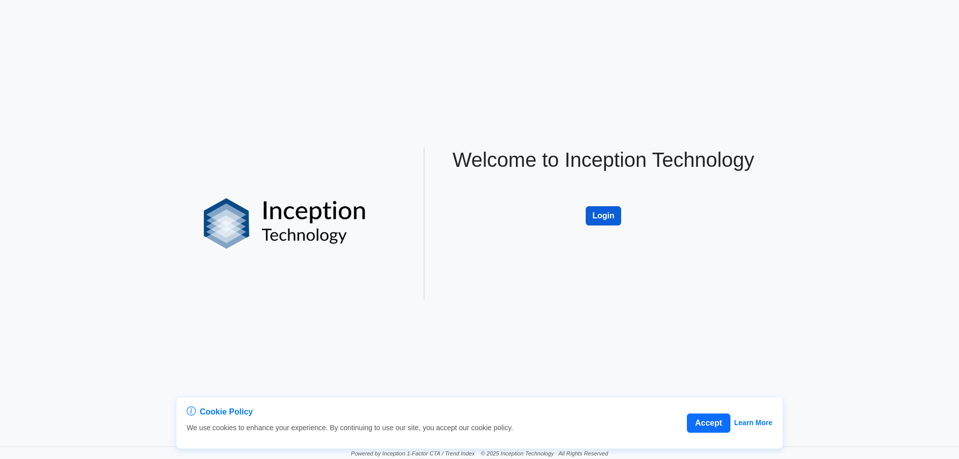  Describe the element at coordinates (604, 200) in the screenshot. I see `a: Login` at that location.